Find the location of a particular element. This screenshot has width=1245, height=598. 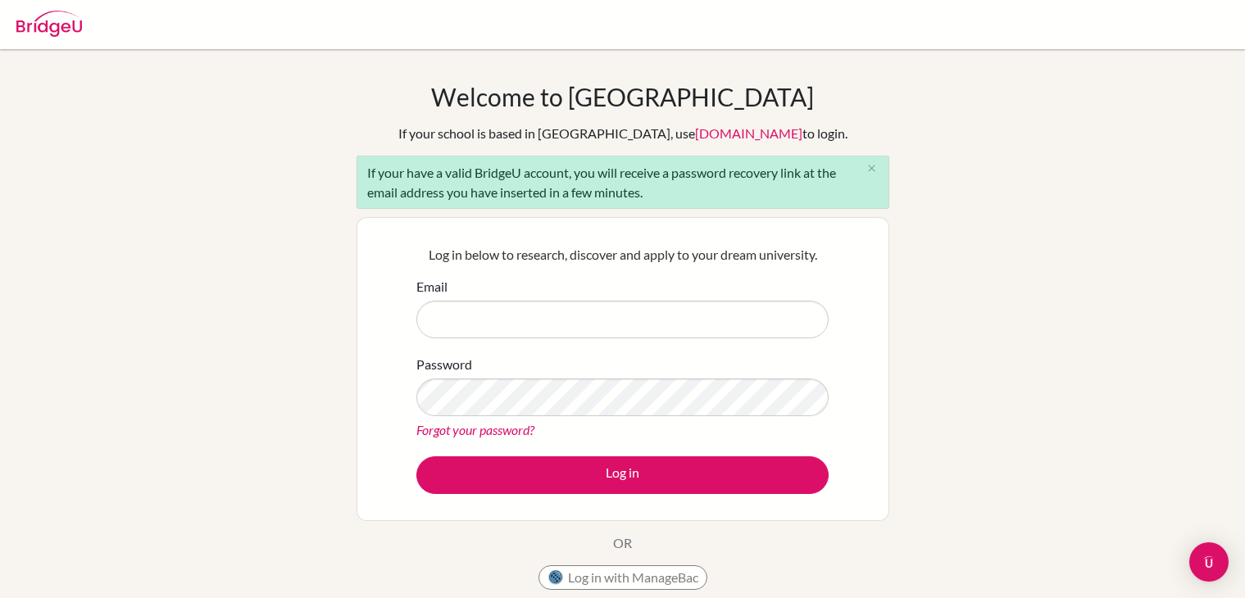

p: OR is located at coordinates (622, 543).